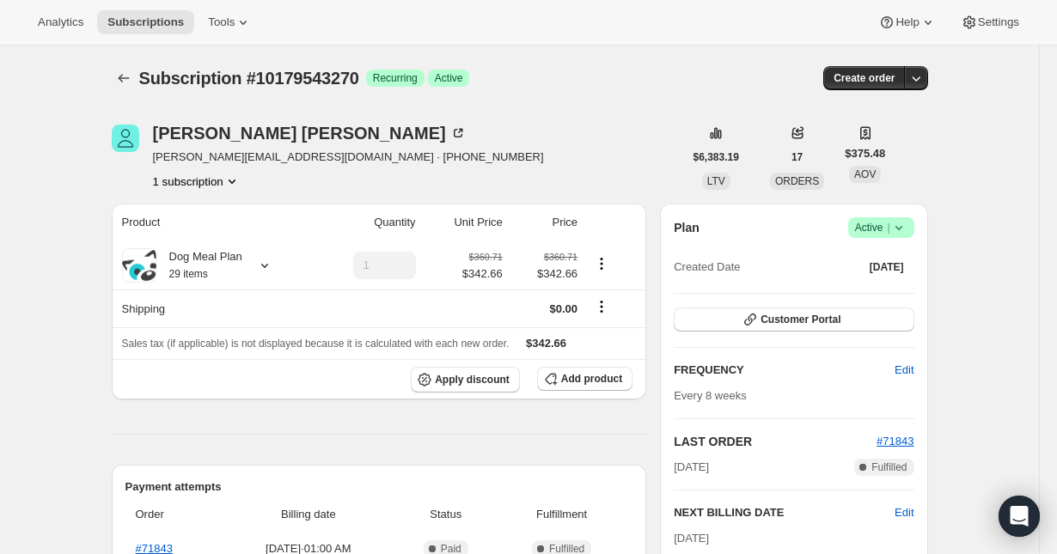  Describe the element at coordinates (796, 181) in the screenshot. I see `span: ORDERS` at that location.